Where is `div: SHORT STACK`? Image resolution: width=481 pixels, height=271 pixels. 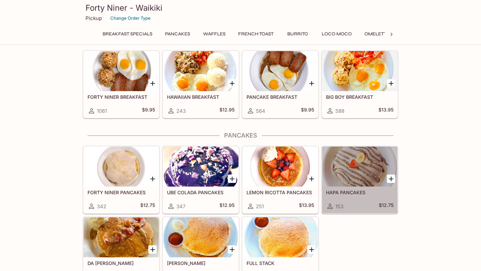
div: SHORT STACK is located at coordinates (201, 237).